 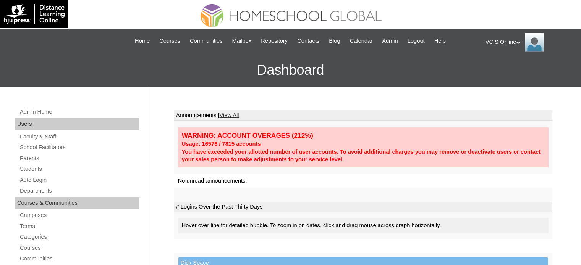 I want to click on td: Announcements |, so click(x=363, y=116).